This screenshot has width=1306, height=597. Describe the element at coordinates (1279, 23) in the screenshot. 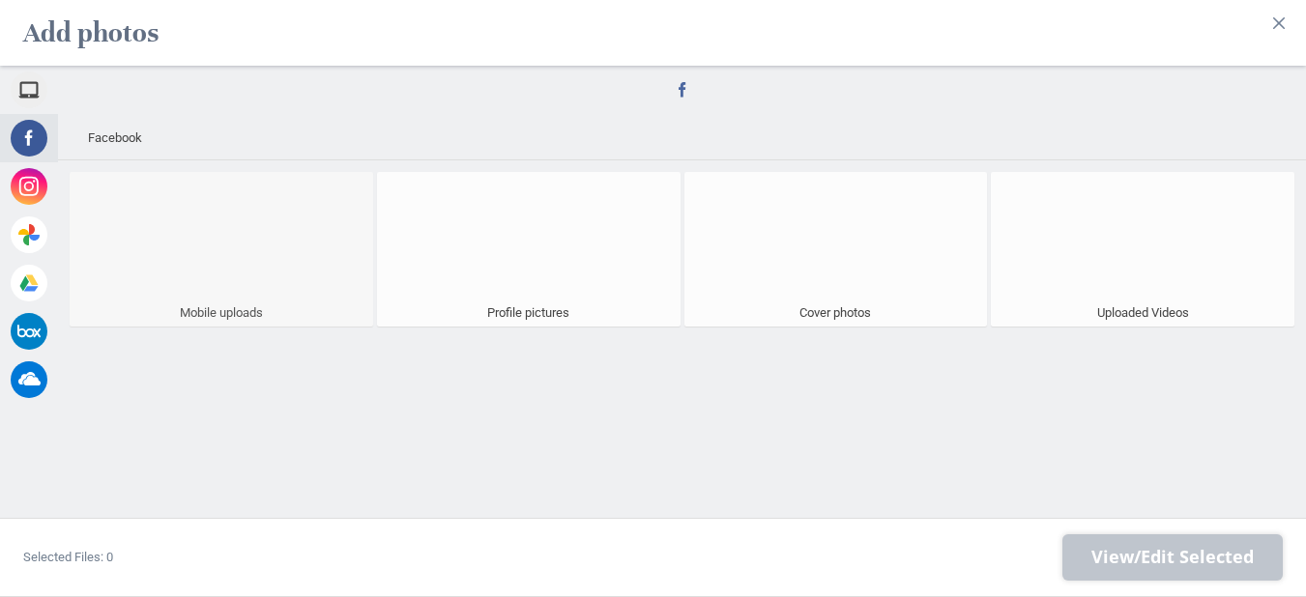

I see `button: Close` at that location.